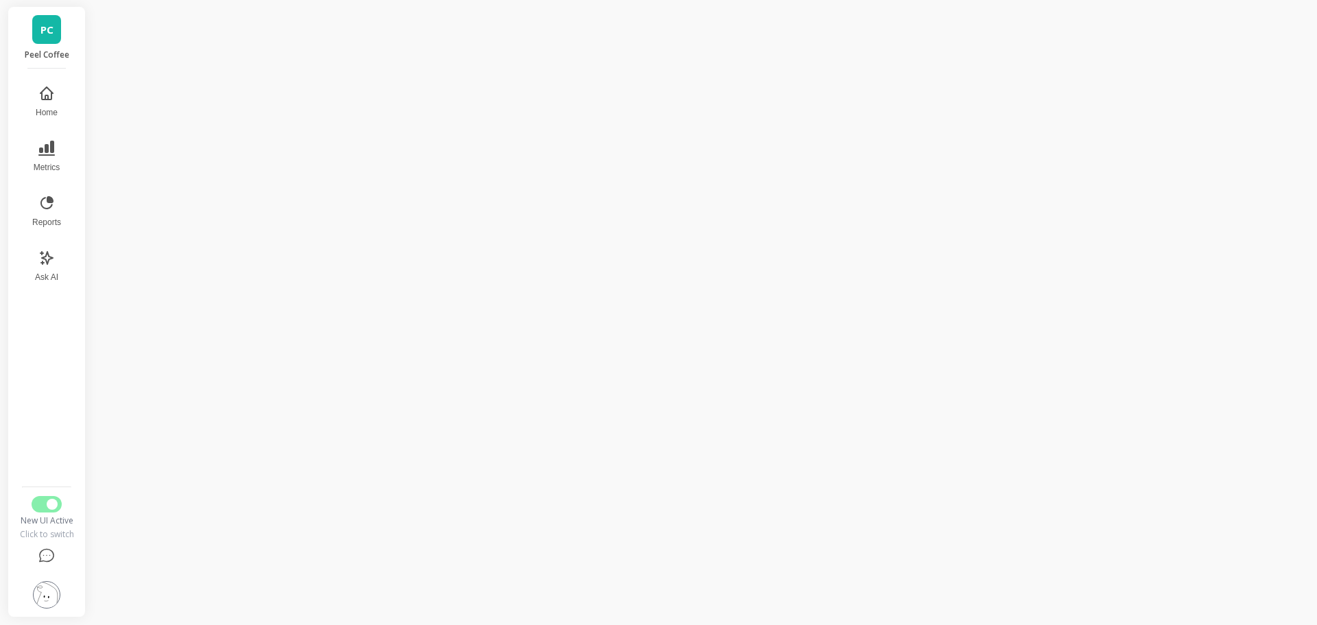  What do you see at coordinates (47, 222) in the screenshot?
I see `span: Reports` at bounding box center [47, 222].